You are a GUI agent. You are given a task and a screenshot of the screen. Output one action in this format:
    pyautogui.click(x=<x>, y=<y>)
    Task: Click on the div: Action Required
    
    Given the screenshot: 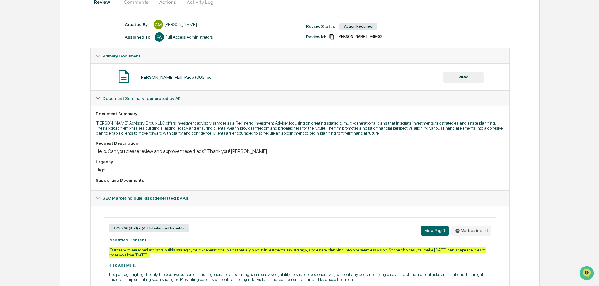 What is the action you would take?
    pyautogui.click(x=358, y=26)
    